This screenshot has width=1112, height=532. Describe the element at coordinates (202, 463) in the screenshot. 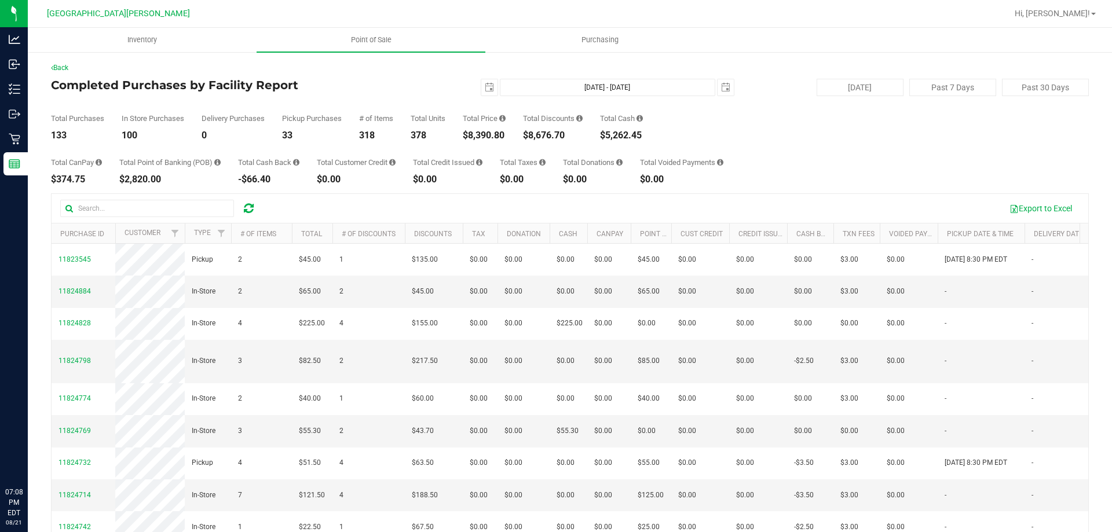

I see `span: Pickup` at that location.